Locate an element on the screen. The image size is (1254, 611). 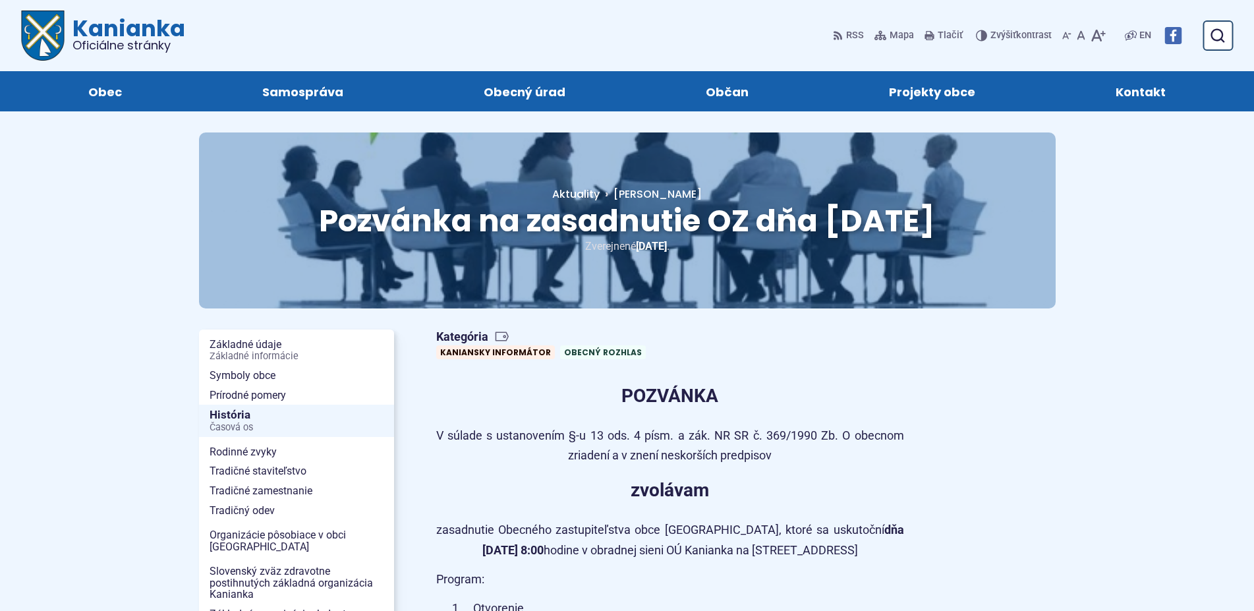
button: Zväčšiť veľkosť písma is located at coordinates (1098, 36).